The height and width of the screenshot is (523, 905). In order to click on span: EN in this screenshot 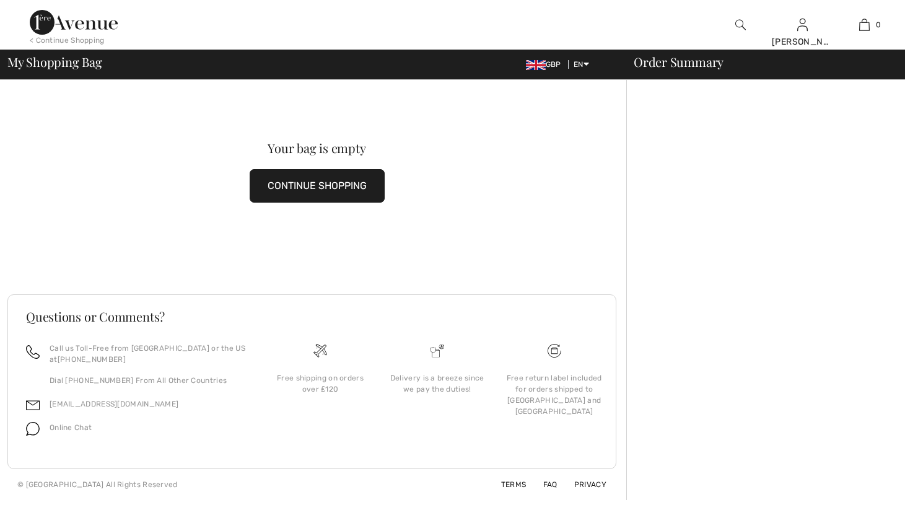, I will do `click(581, 64)`.